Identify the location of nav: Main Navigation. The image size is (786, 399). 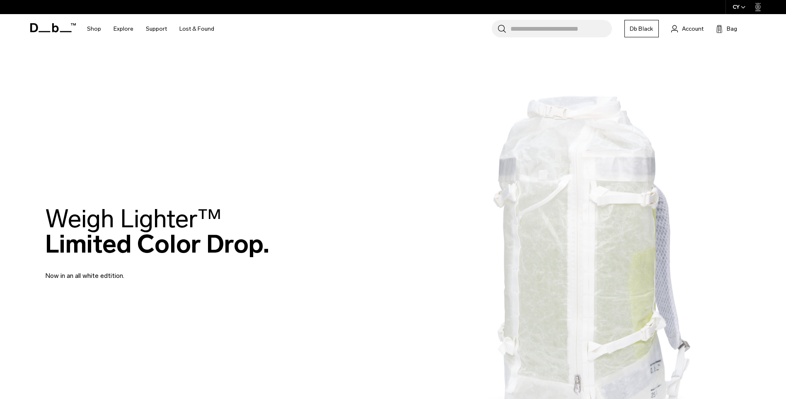
(150, 29).